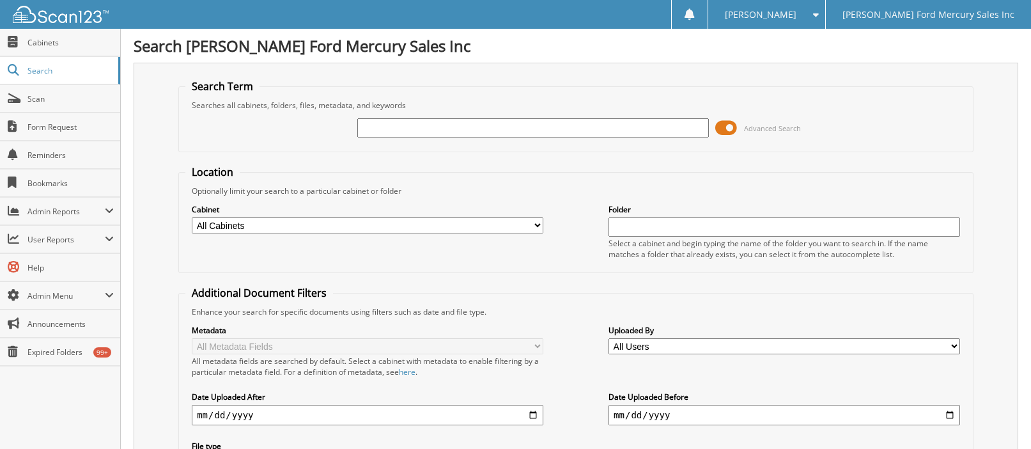  What do you see at coordinates (70, 352) in the screenshot?
I see `span: Expired Folders` at bounding box center [70, 352].